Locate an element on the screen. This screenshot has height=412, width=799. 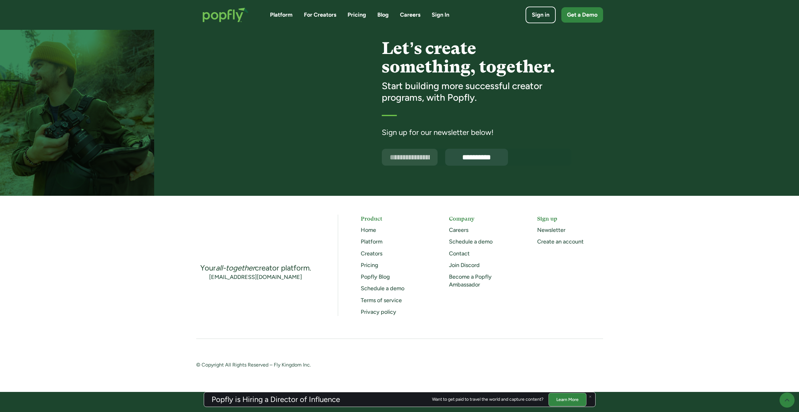
em: all-together is located at coordinates (235, 268).